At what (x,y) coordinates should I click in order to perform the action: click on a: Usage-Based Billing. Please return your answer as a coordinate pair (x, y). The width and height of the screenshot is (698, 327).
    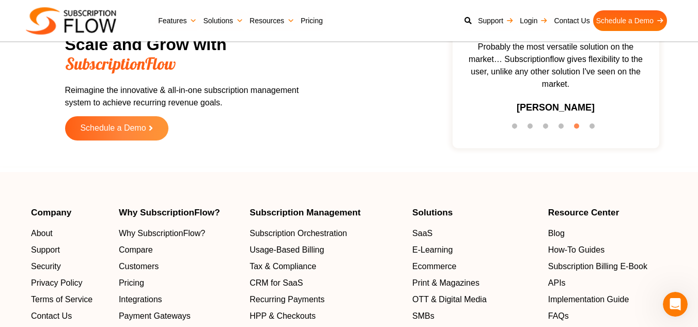
    Looking at the image, I should click on (325, 250).